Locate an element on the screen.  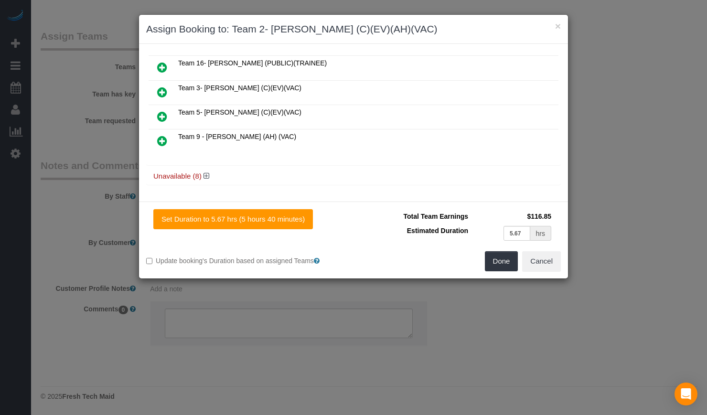
td: Total Team Earnings is located at coordinates (416, 216).